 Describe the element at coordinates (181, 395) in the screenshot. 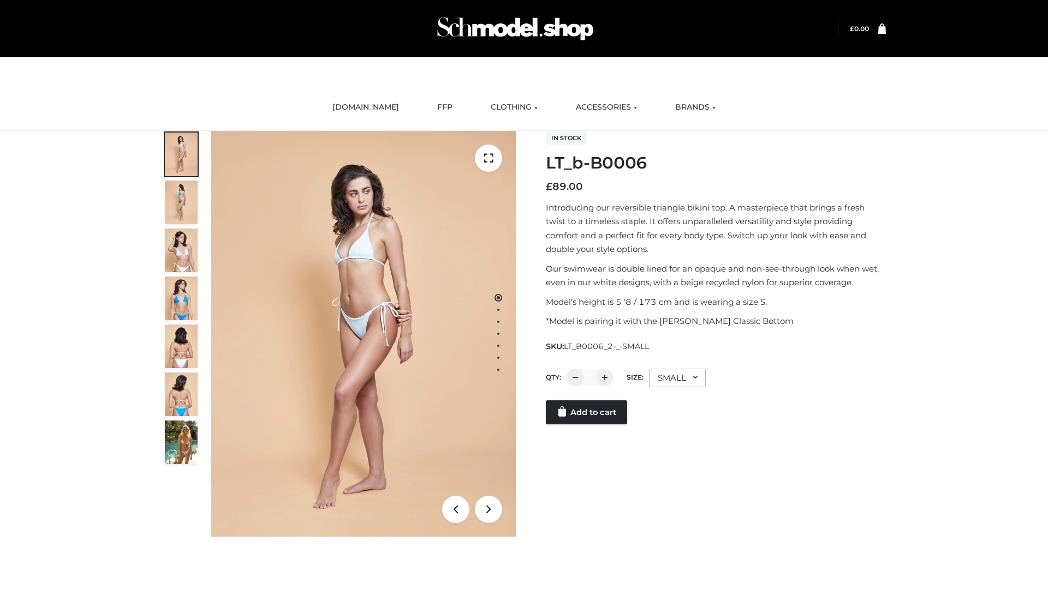

I see `img: ArielClassicBikiniTop_CloudNine_AzureSky_OW114ECO_8-scaled.jpg` at that location.